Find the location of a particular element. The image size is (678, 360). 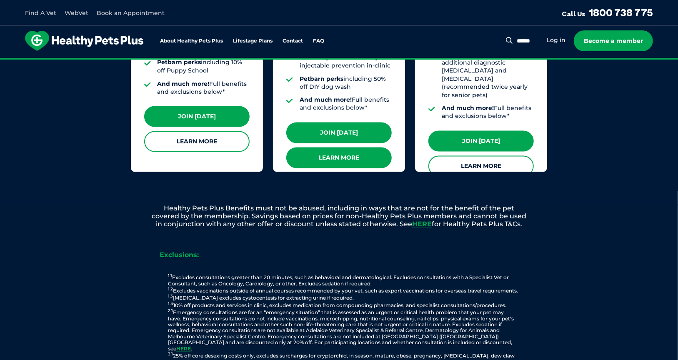

li: including 50% off DIY dog wash is located at coordinates (345, 83).